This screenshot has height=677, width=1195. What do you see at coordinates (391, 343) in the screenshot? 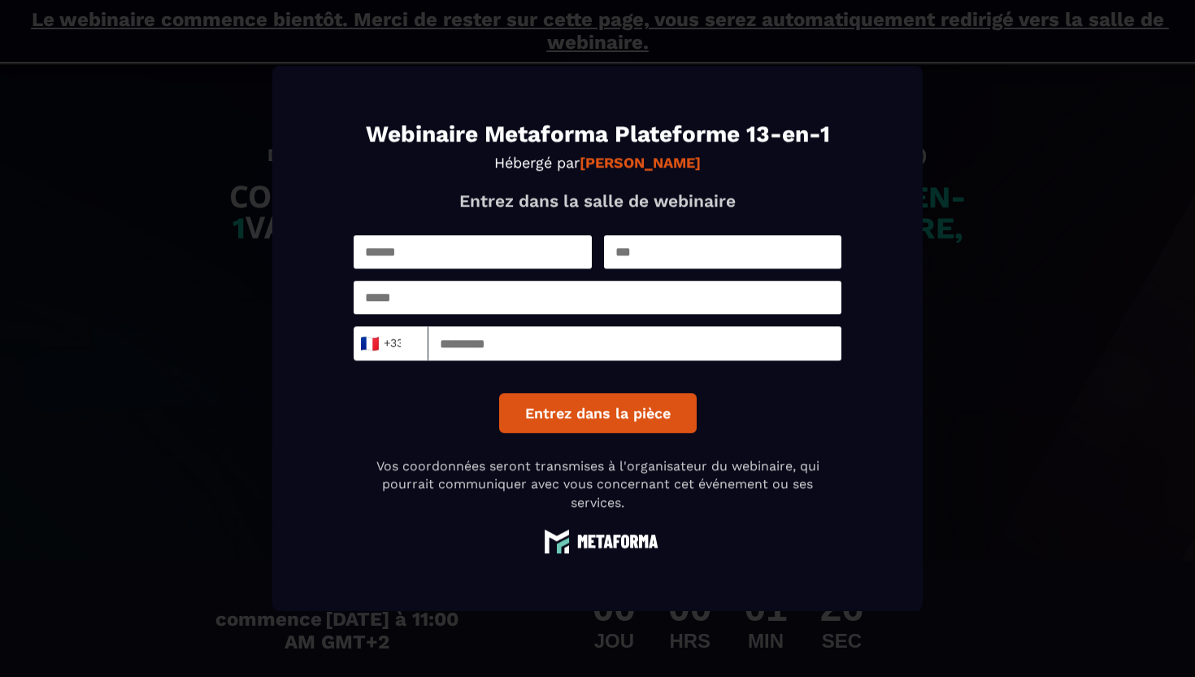
I see `div: Search for option` at bounding box center [391, 343].